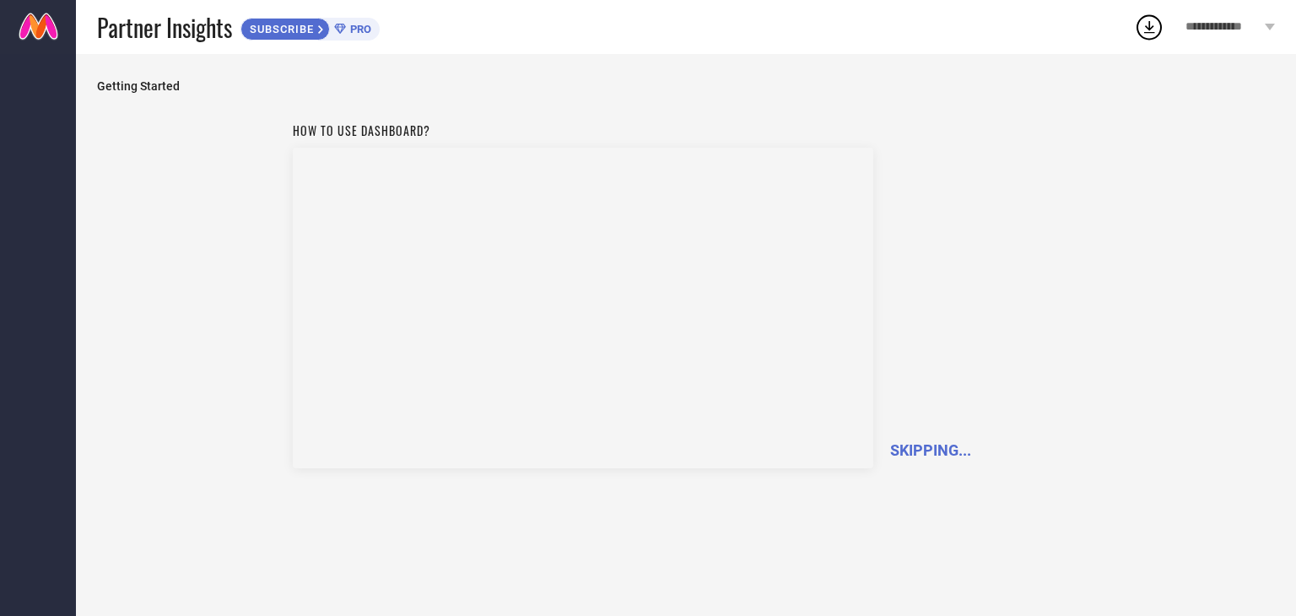  What do you see at coordinates (930, 450) in the screenshot?
I see `span: SKIPPING...` at bounding box center [930, 450].